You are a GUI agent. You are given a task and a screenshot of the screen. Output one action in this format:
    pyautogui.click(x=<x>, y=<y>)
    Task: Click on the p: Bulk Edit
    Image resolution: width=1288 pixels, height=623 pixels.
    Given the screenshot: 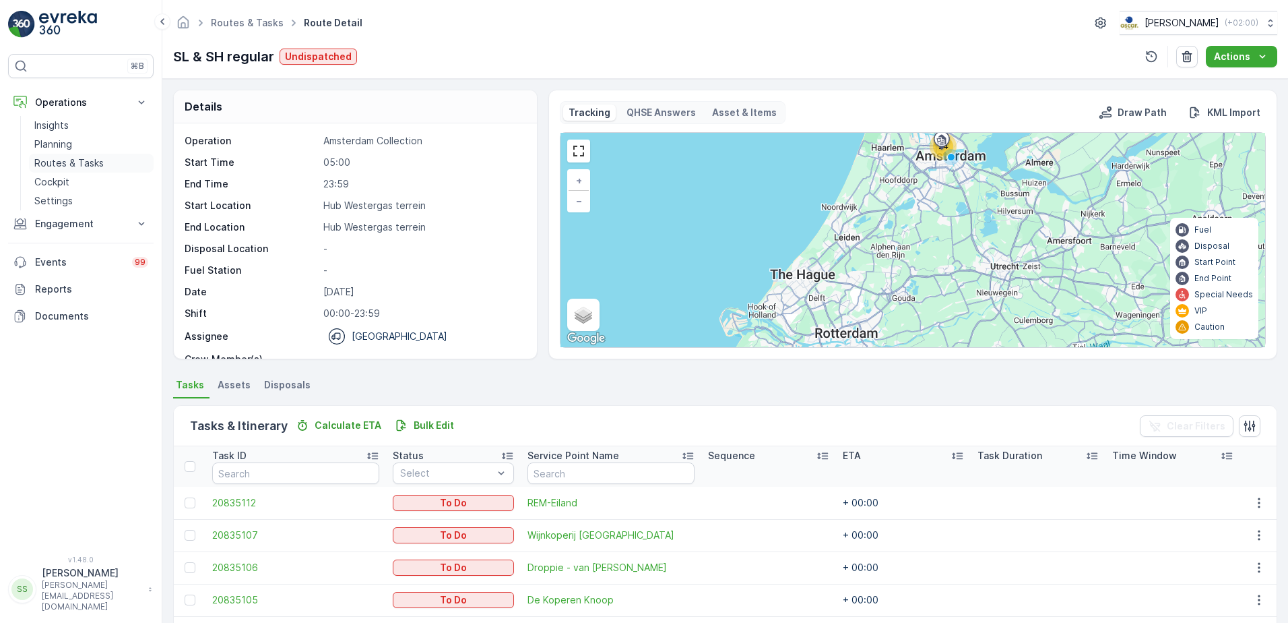 What is the action you would take?
    pyautogui.click(x=434, y=425)
    